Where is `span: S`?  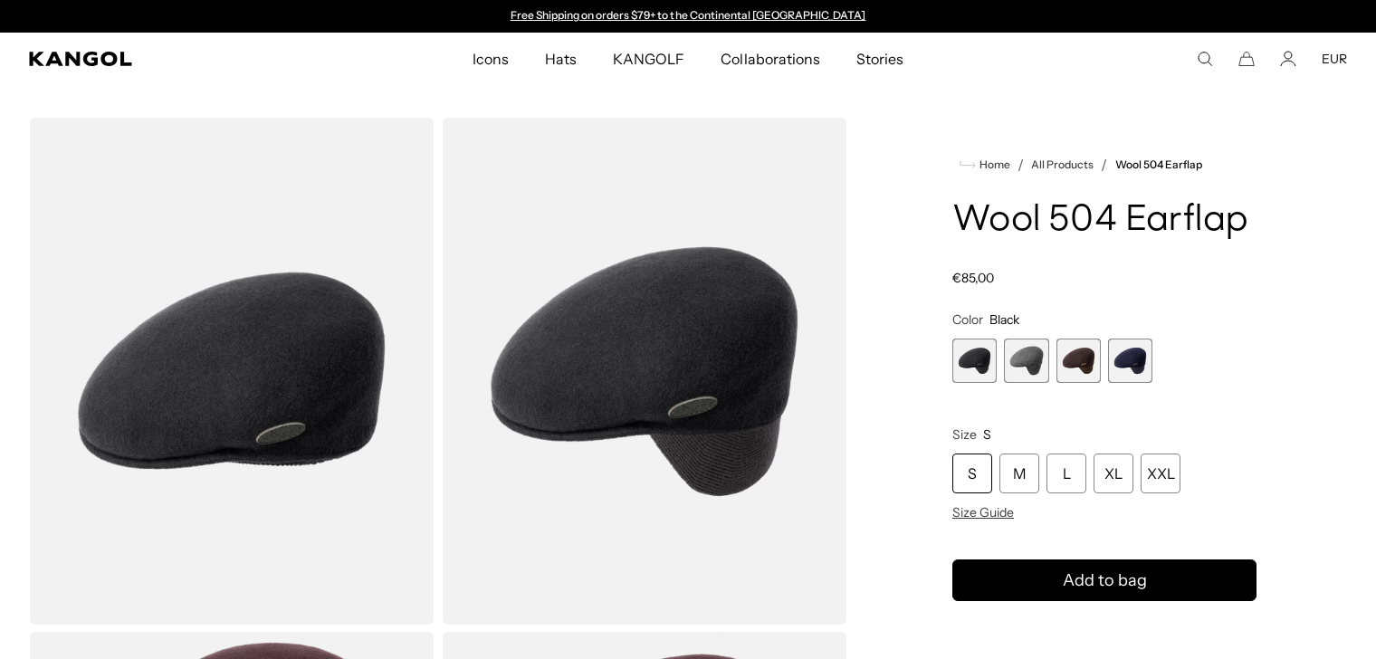
span: S is located at coordinates (987, 435).